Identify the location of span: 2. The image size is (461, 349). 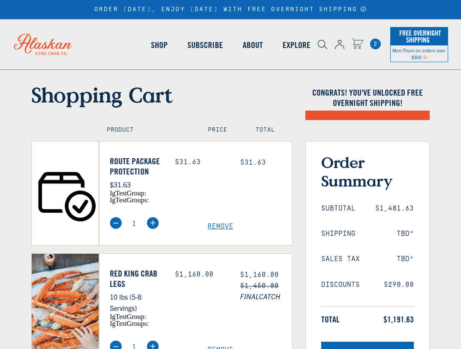
(375, 44).